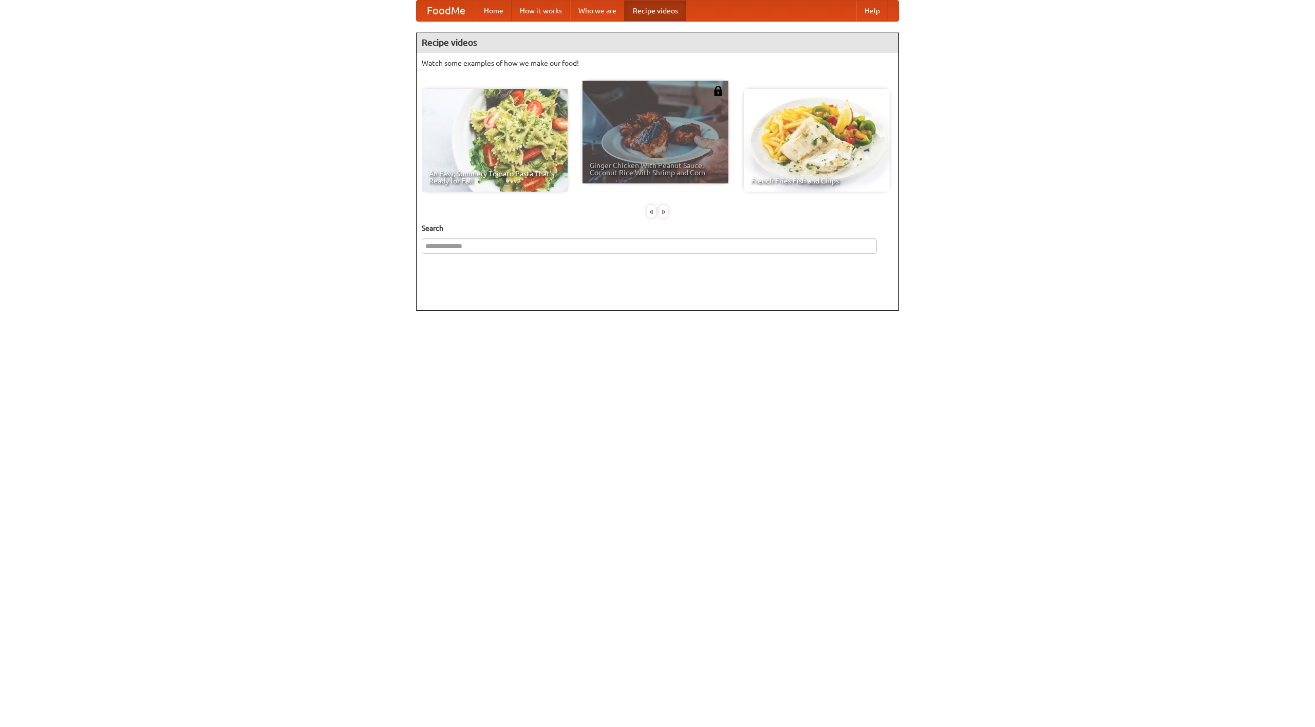  Describe the element at coordinates (658, 43) in the screenshot. I see `h4: Recipe videos` at that location.